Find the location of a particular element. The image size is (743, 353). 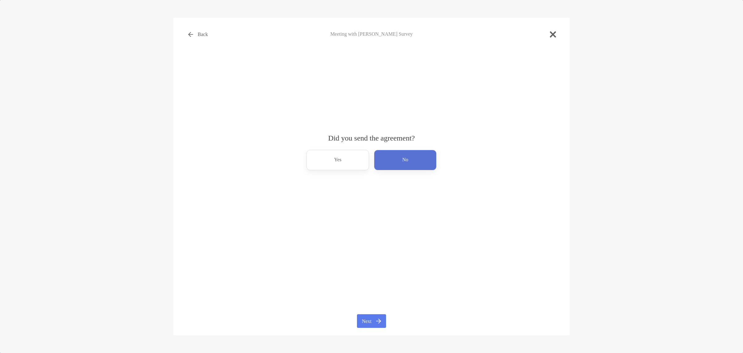

img: close modal is located at coordinates (553, 34).